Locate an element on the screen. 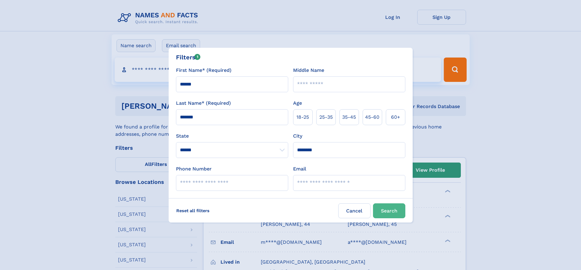 This screenshot has height=270, width=581. span: 60+ is located at coordinates (395, 117).